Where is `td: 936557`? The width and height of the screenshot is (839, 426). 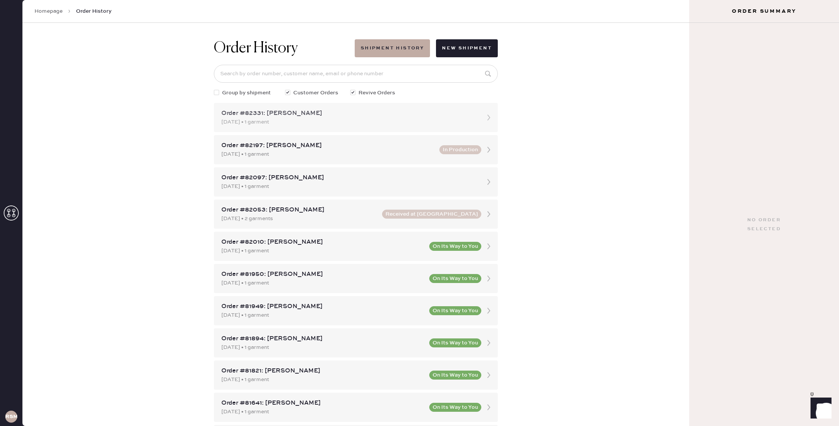
td: 936557 is located at coordinates (65, 141).